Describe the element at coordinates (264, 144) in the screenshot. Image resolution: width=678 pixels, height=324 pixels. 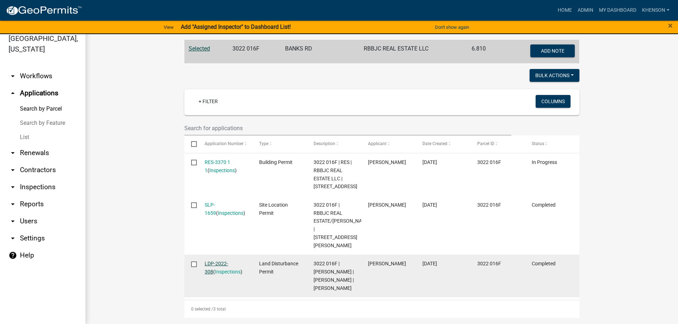
I see `span: Type` at that location.